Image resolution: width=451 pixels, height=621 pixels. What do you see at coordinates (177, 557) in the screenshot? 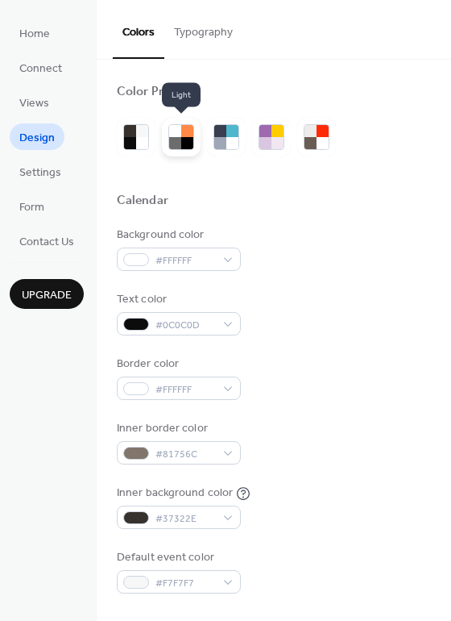
I see `div: Default event color` at bounding box center [177, 557].